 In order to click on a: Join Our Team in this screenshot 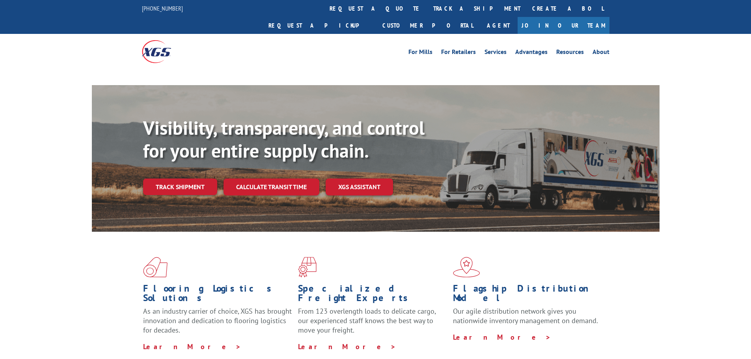, I will do `click(563, 25)`.